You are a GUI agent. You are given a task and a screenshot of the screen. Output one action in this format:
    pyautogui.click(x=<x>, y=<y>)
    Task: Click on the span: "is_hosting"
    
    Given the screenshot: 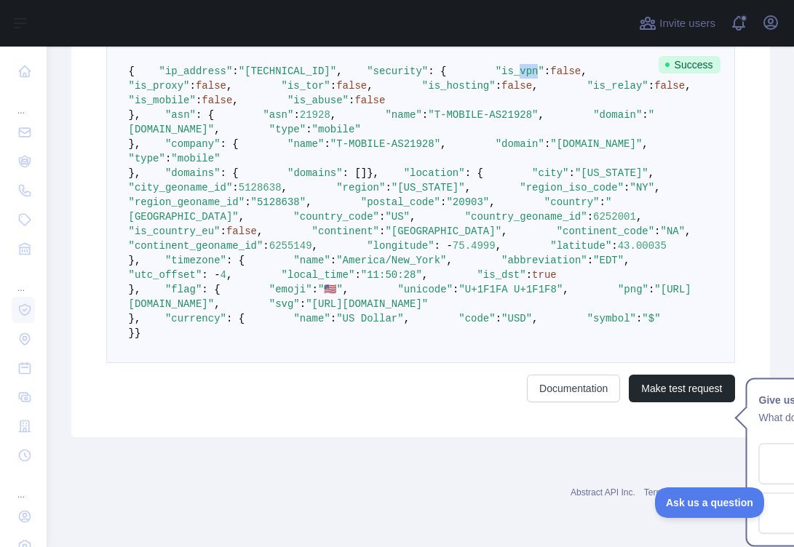 What is the action you would take?
    pyautogui.click(x=459, y=86)
    